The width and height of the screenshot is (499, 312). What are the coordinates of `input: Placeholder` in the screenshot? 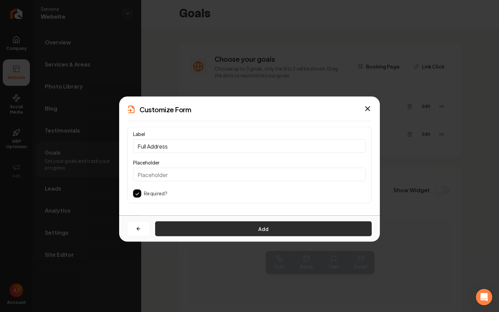 It's located at (249, 175).